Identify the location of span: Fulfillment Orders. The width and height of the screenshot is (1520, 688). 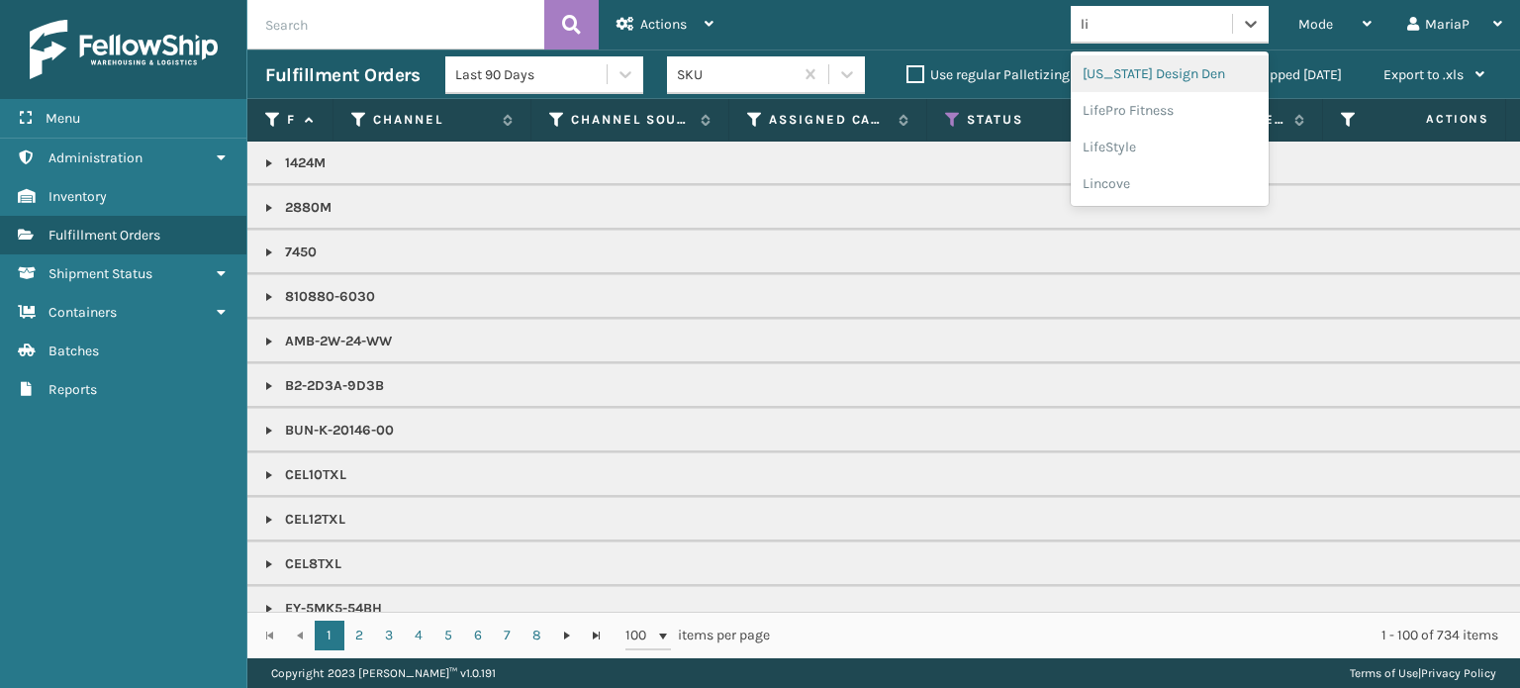
(104, 234).